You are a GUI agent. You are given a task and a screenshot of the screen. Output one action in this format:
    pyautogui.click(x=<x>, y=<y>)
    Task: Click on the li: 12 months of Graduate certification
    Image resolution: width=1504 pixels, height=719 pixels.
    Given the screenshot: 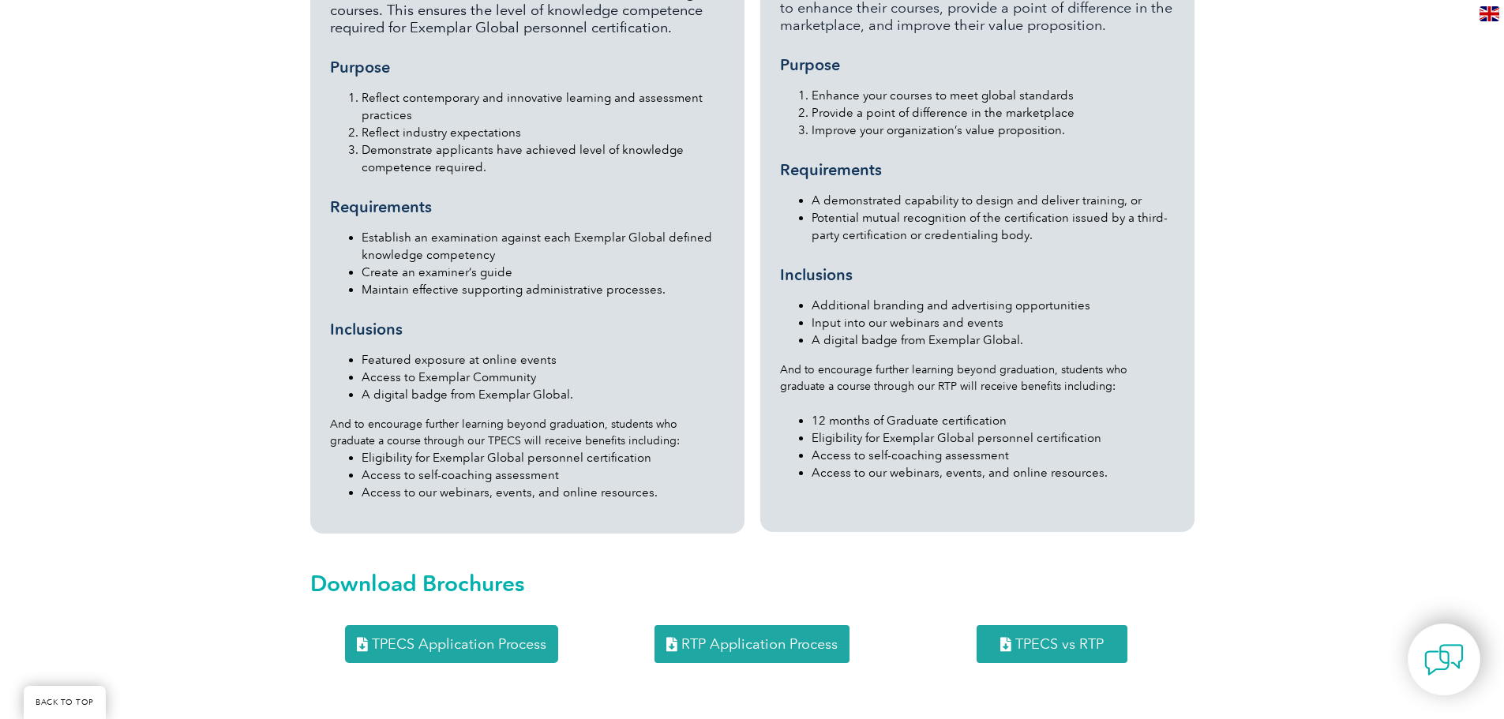 What is the action you would take?
    pyautogui.click(x=993, y=421)
    